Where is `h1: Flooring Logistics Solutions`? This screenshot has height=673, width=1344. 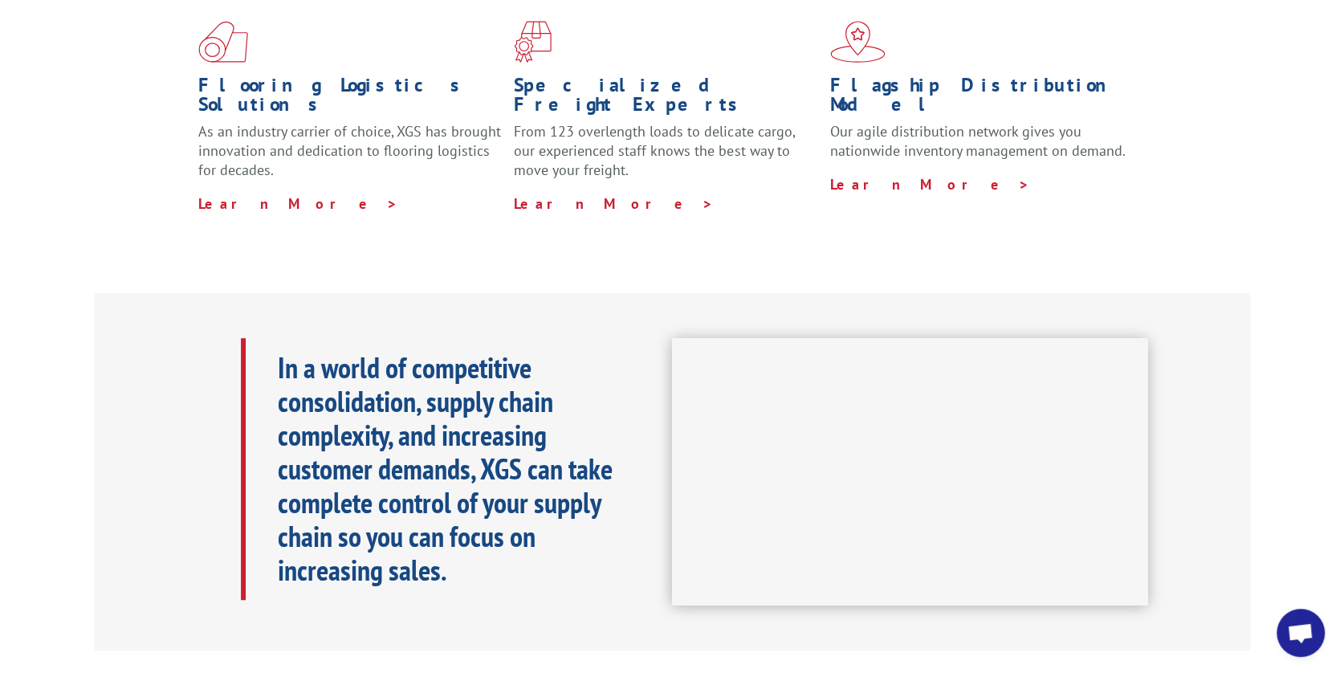
h1: Flooring Logistics Solutions is located at coordinates (350, 99).